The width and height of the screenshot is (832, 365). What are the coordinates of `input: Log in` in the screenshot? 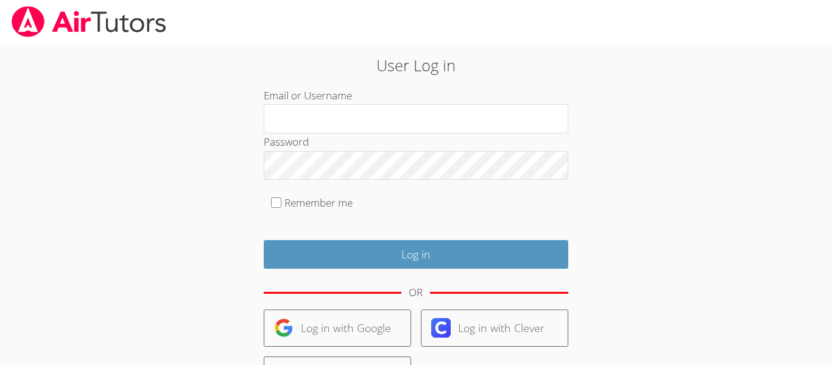 It's located at (416, 254).